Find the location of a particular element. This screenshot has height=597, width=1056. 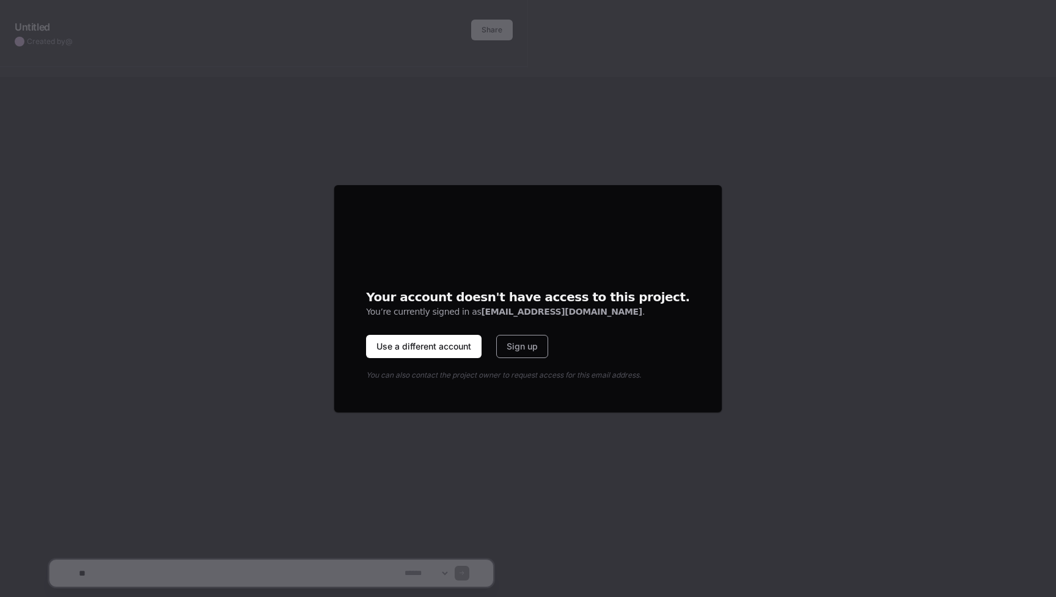

button: Sign up is located at coordinates (522, 347).